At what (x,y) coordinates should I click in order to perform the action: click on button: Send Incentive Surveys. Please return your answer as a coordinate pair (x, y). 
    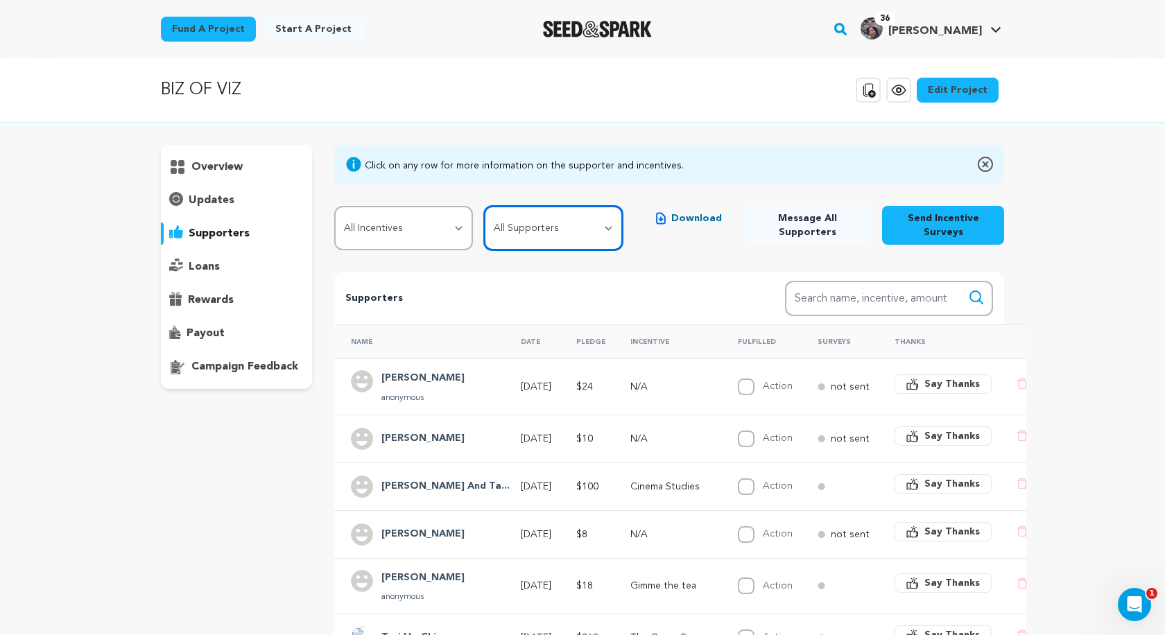
    Looking at the image, I should click on (943, 225).